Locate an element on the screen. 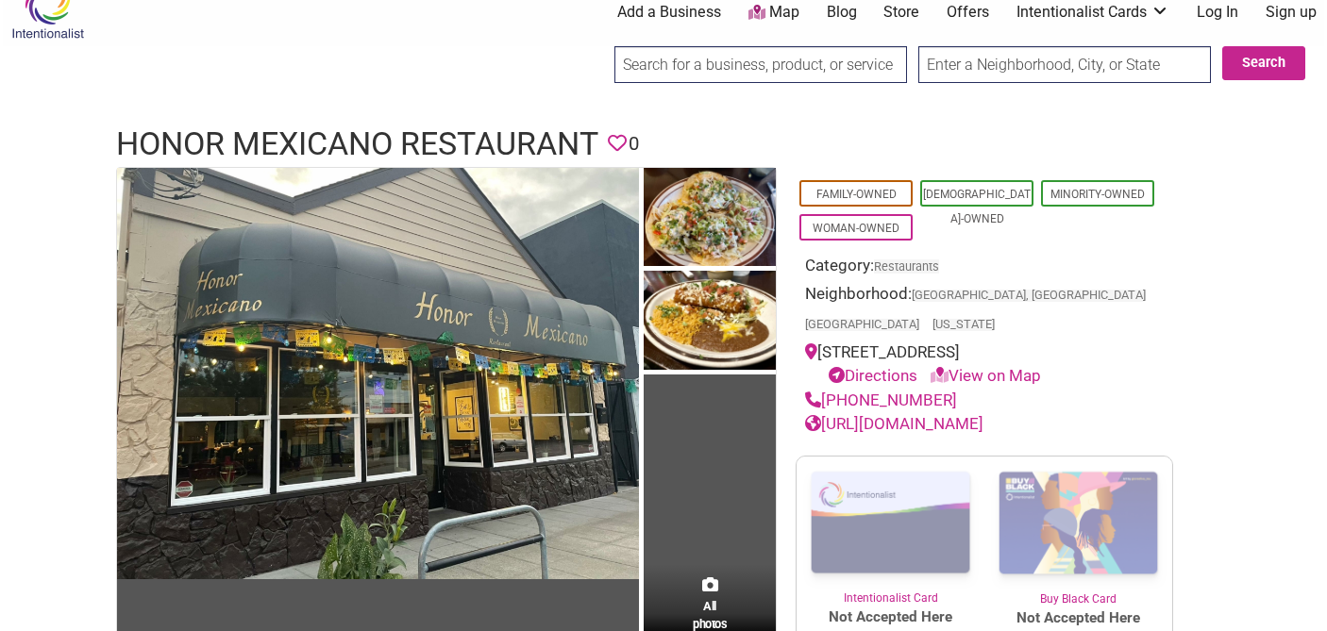  a: Blog is located at coordinates (842, 12).